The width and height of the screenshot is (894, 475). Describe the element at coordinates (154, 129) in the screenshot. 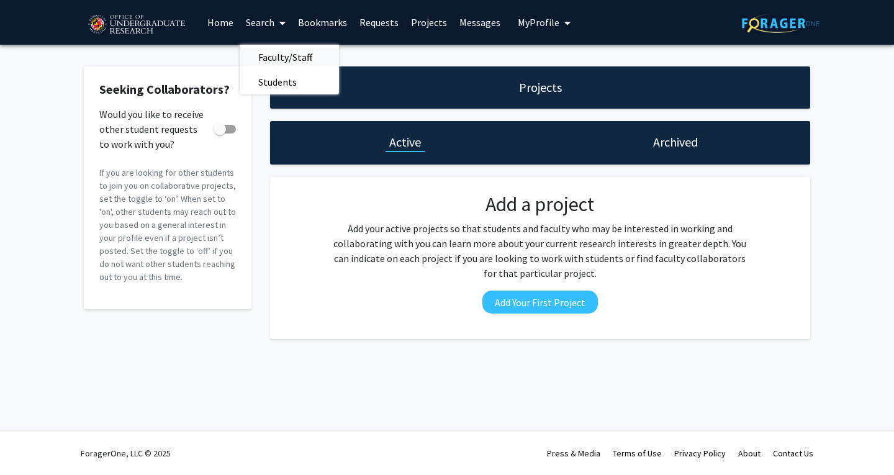

I see `span: Would you like to receive other student requests to work with you?` at that location.